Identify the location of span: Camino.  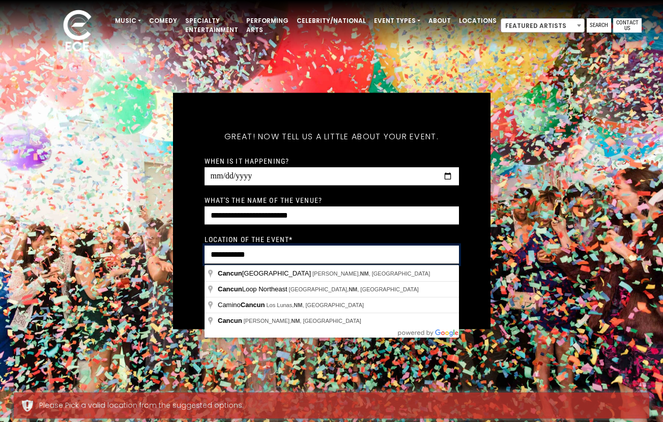
(242, 305).